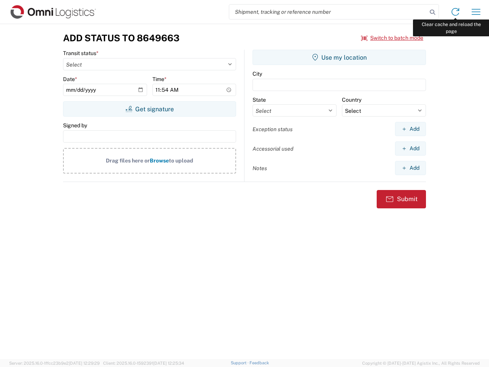 The image size is (489, 367). Describe the element at coordinates (328, 12) in the screenshot. I see `input: Shipment, tracking or reference number` at that location.